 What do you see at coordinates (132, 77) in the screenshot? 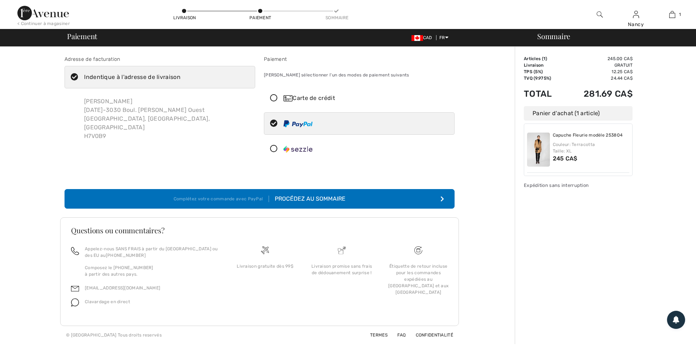
I see `div: Indentique à l'adresse de livraison` at bounding box center [132, 77].